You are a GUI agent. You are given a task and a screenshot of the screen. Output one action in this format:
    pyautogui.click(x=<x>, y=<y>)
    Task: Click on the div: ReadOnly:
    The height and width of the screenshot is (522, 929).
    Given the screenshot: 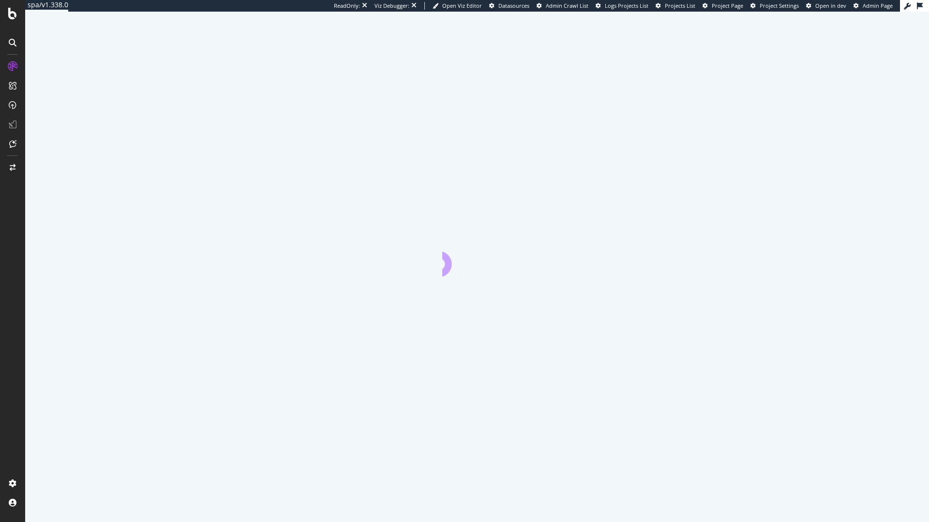 What is the action you would take?
    pyautogui.click(x=347, y=6)
    